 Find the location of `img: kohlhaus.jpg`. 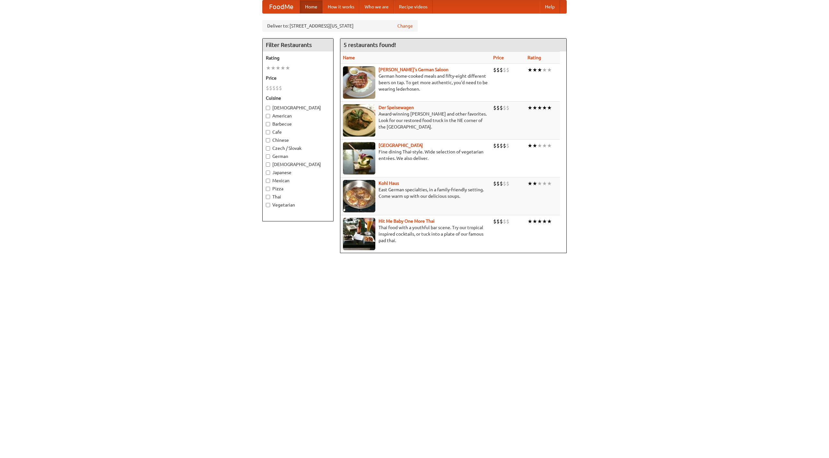

img: kohlhaus.jpg is located at coordinates (359, 196).